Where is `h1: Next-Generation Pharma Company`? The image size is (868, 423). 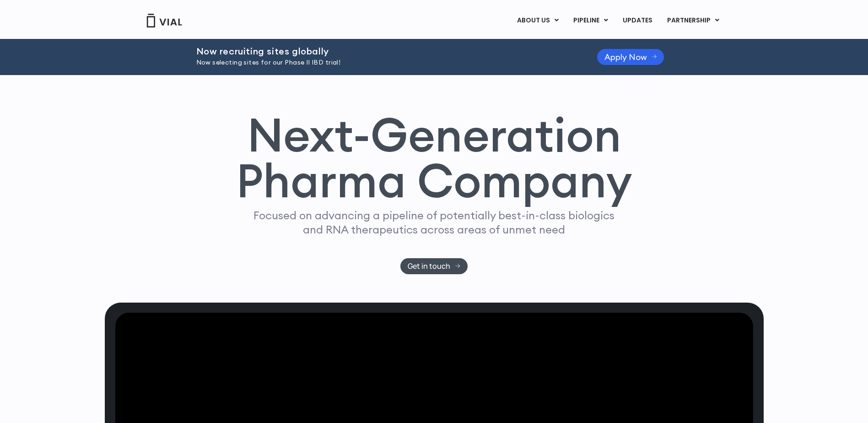
h1: Next-Generation Pharma Company is located at coordinates (434, 158).